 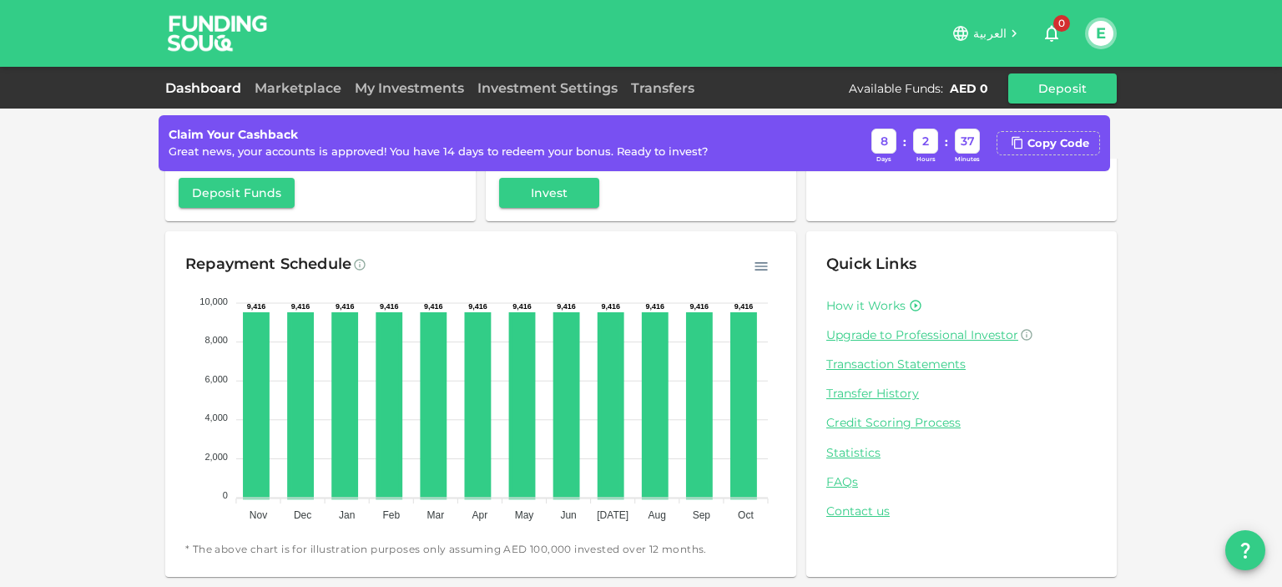 What do you see at coordinates (663, 88) in the screenshot?
I see `a: Transfers` at bounding box center [663, 88].